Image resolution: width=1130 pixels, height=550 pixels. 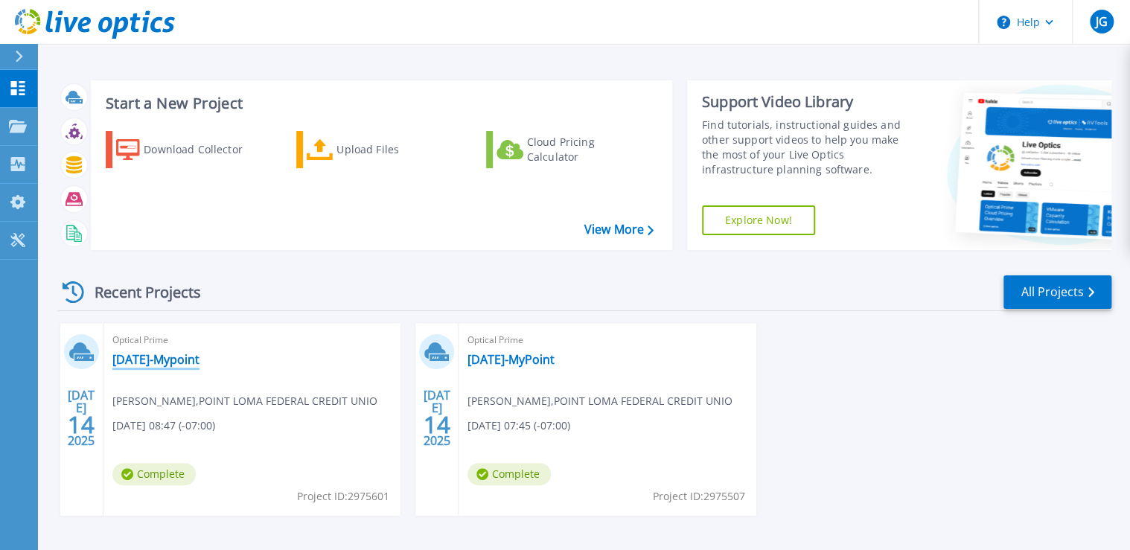 What do you see at coordinates (379, 103) in the screenshot?
I see `h3: Start a New Project` at bounding box center [379, 103].